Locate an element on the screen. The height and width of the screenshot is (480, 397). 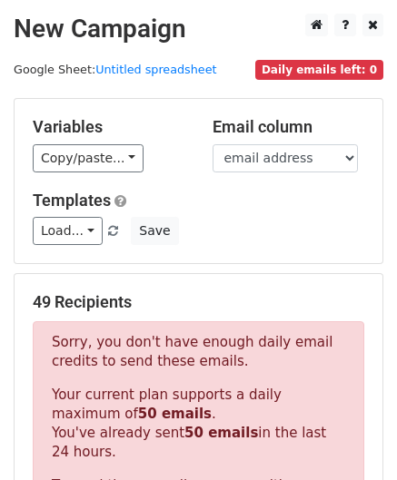
p: Your current plan supports a daily maximum of . You've already sent in the last 24 hours. is located at coordinates (198, 424).